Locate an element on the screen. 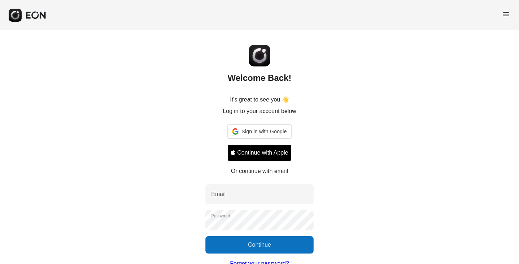 This screenshot has height=264, width=519. label: Email is located at coordinates (219, 194).